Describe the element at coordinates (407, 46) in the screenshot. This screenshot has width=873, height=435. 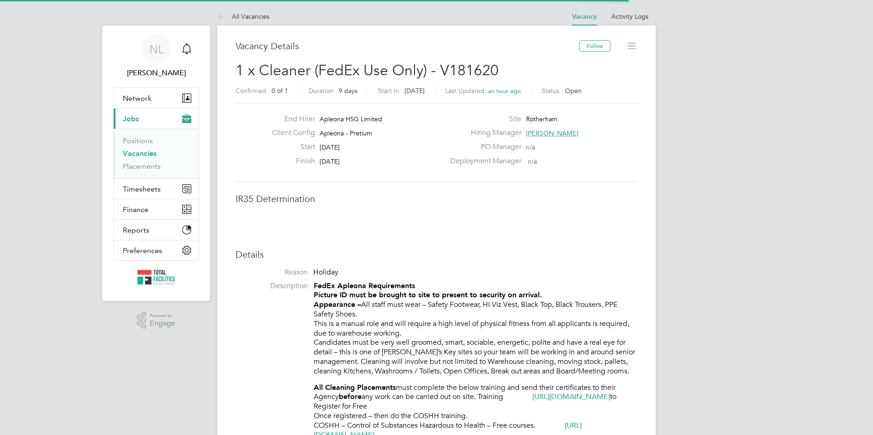
I see `h3: Vacancy Details` at that location.